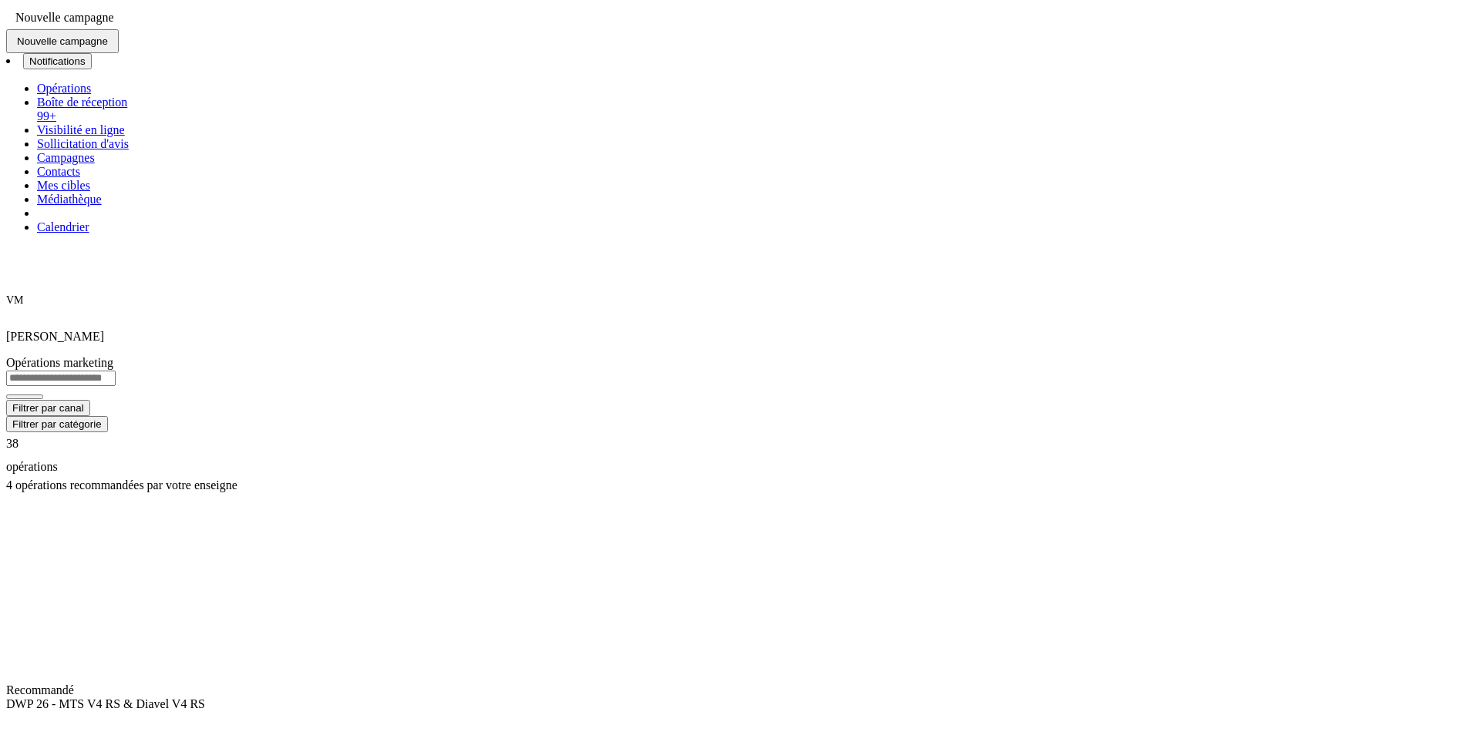  I want to click on span: Mes cibles, so click(63, 185).